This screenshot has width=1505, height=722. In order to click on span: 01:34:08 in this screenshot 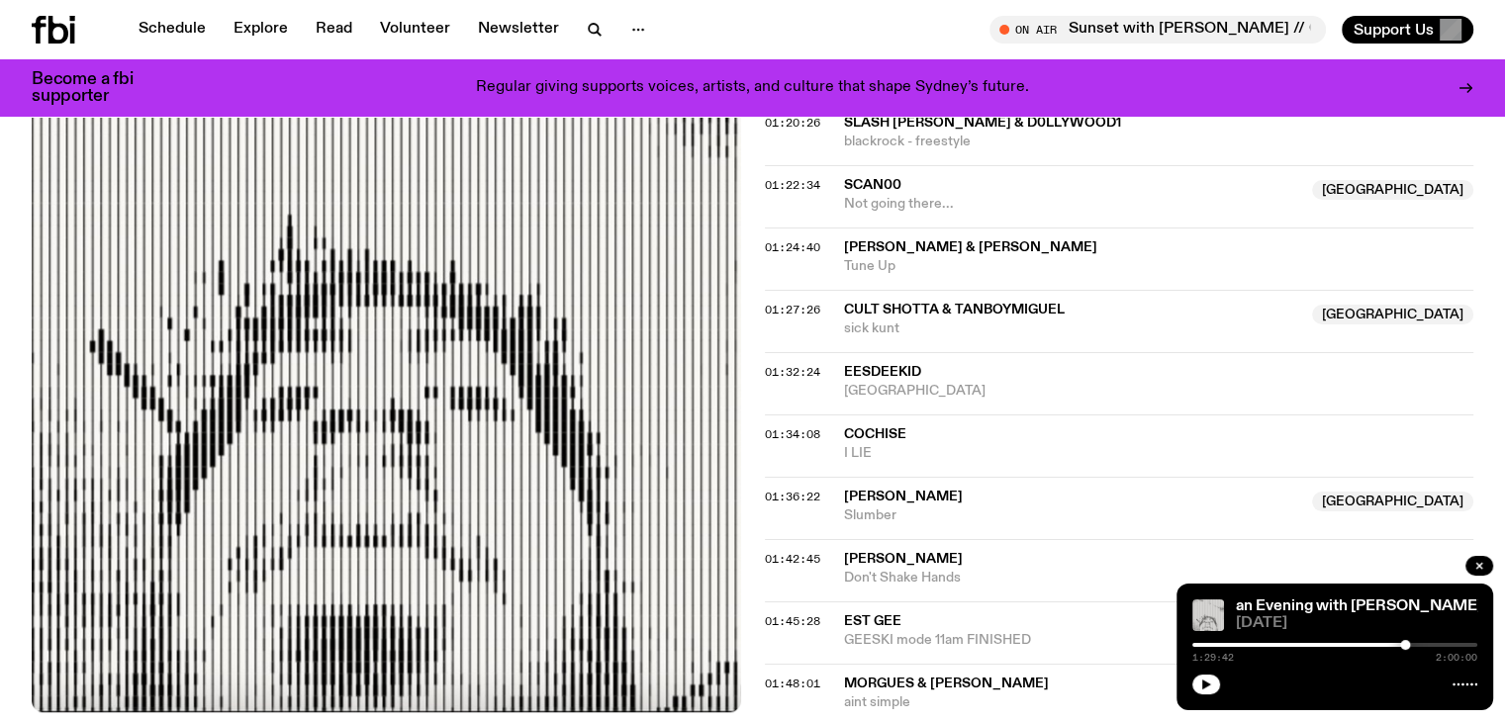, I will do `click(792, 434)`.